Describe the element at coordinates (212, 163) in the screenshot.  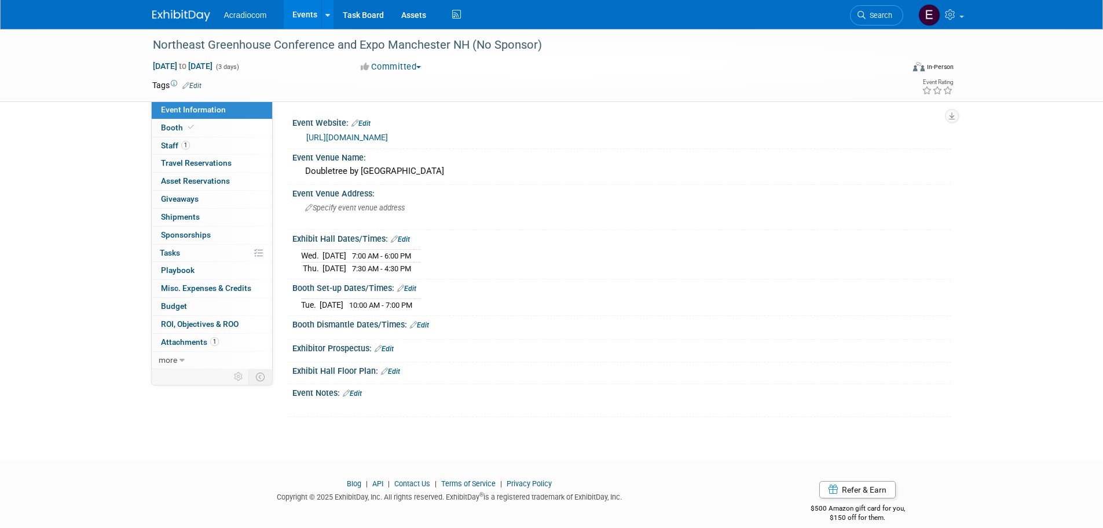
I see `a: Travel Reservations` at that location.